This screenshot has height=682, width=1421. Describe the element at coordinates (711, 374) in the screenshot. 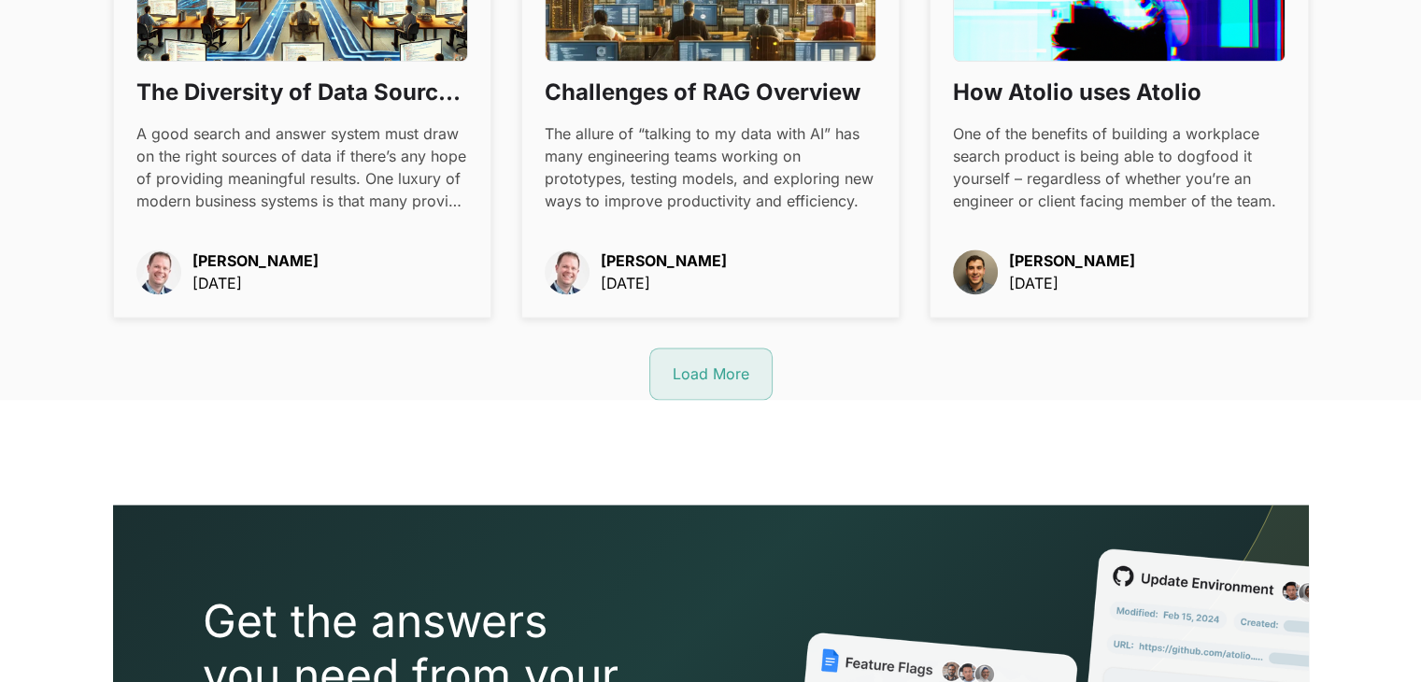

I see `a: Next Page` at that location.